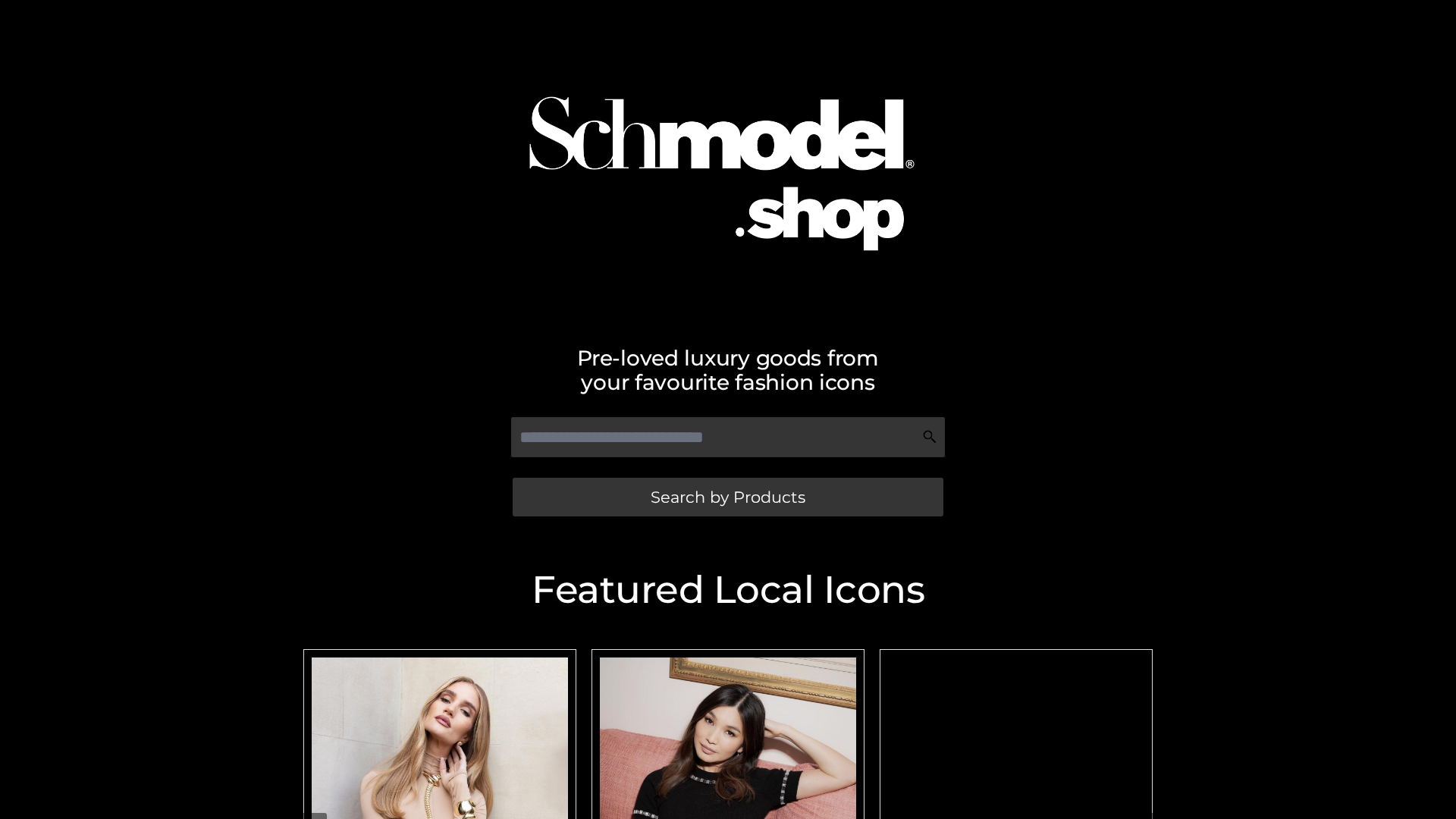  I want to click on h2: Pre-loved luxury goods from your favourite fashion icons, so click(728, 370).